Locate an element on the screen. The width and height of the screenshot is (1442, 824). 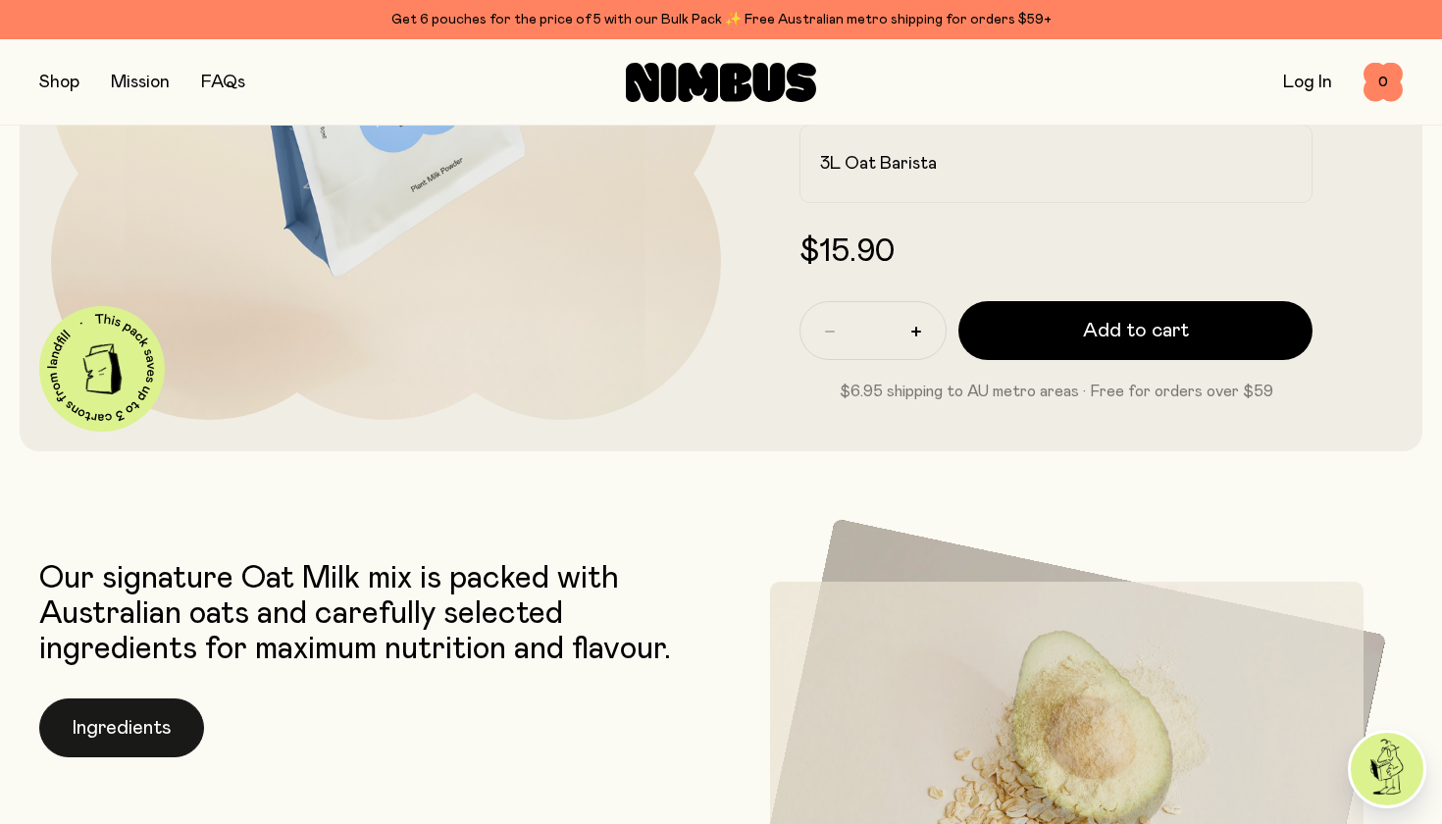
button: Add to cart is located at coordinates (1135, 331).